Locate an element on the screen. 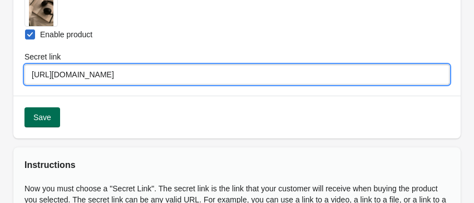 The width and height of the screenshot is (474, 203). span: Enable product is located at coordinates (66, 35).